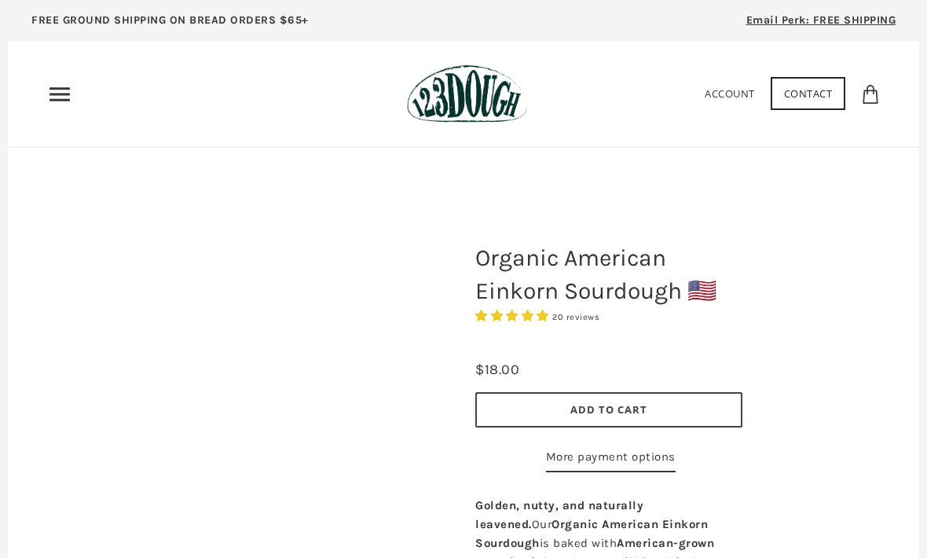 Image resolution: width=927 pixels, height=558 pixels. I want to click on p: FREE GROUND SHIPPING ON BREAD ORDERS $65+, so click(170, 20).